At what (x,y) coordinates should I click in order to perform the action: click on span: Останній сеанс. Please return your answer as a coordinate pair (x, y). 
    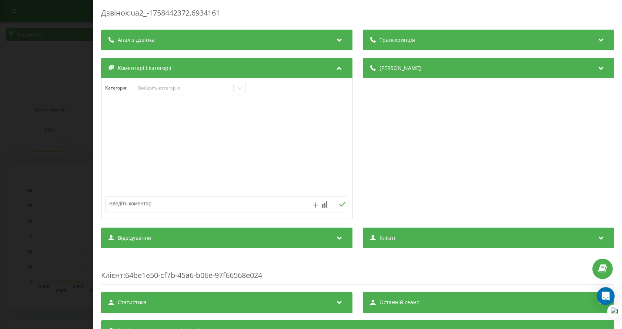
    Looking at the image, I should click on (399, 303).